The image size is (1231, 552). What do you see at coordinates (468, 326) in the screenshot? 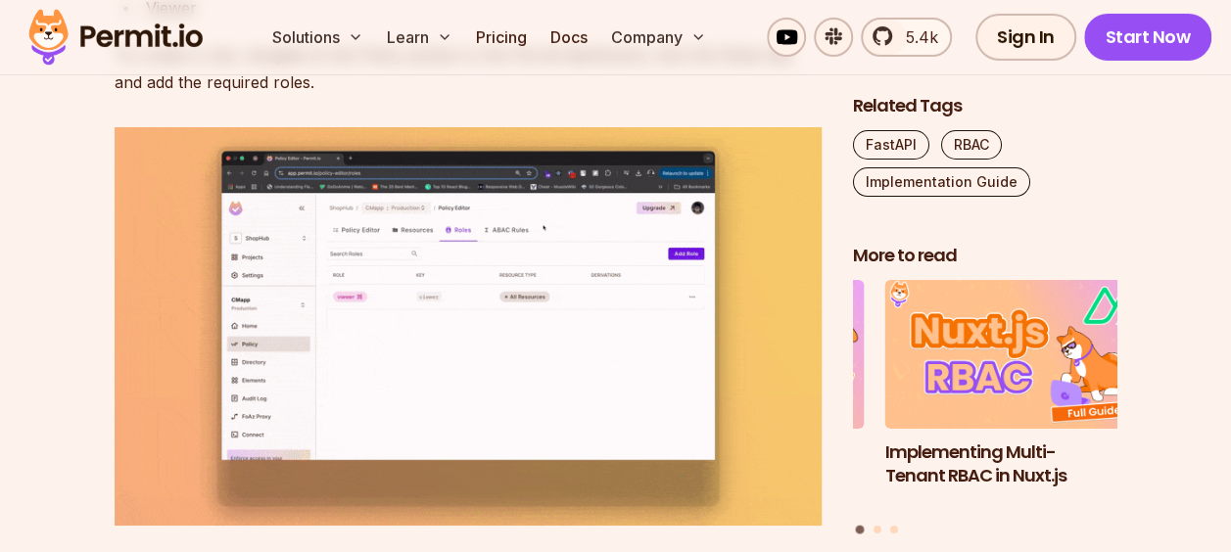
I see `img: image (1).gif` at bounding box center [468, 326].